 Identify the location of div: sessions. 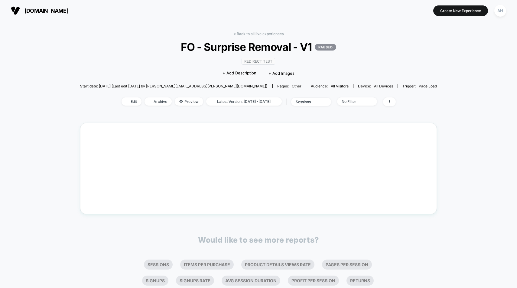
(308, 102).